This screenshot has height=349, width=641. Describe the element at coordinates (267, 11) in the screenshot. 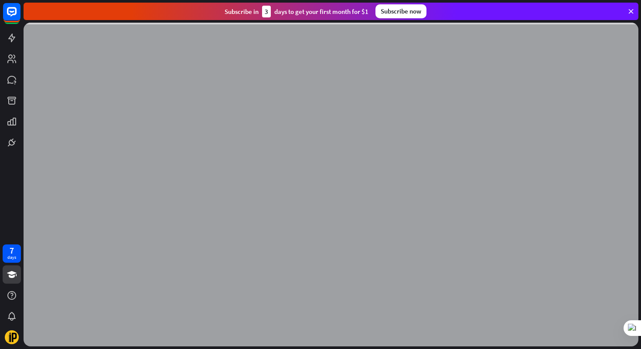

I see `div: 3` at that location.